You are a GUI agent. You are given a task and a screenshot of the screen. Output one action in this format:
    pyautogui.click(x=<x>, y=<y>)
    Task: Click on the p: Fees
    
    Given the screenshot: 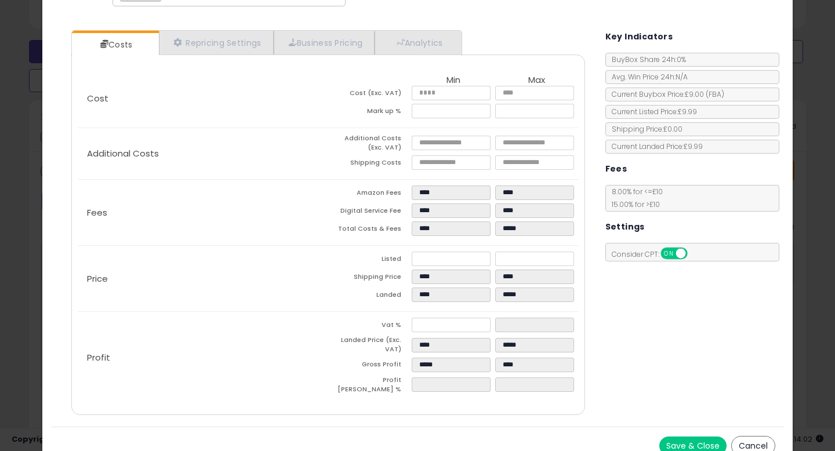 What is the action you would take?
    pyautogui.click(x=203, y=213)
    